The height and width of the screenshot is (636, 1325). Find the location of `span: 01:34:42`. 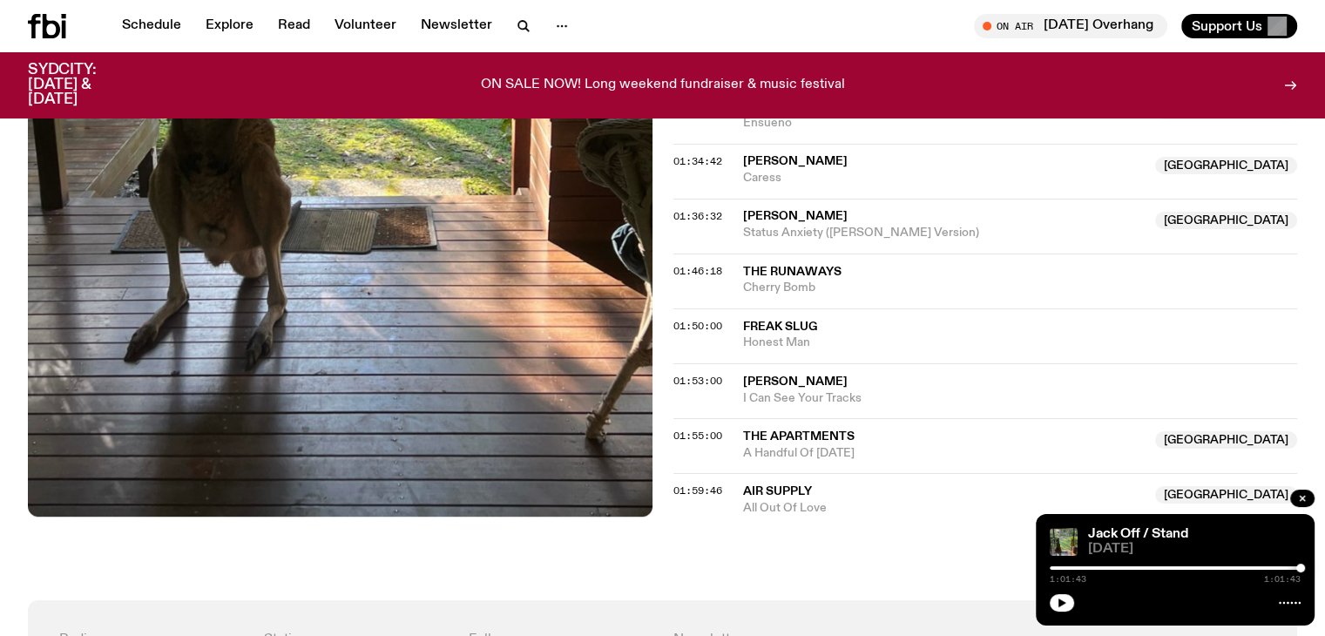

span: 01:34:42 is located at coordinates (698, 161).